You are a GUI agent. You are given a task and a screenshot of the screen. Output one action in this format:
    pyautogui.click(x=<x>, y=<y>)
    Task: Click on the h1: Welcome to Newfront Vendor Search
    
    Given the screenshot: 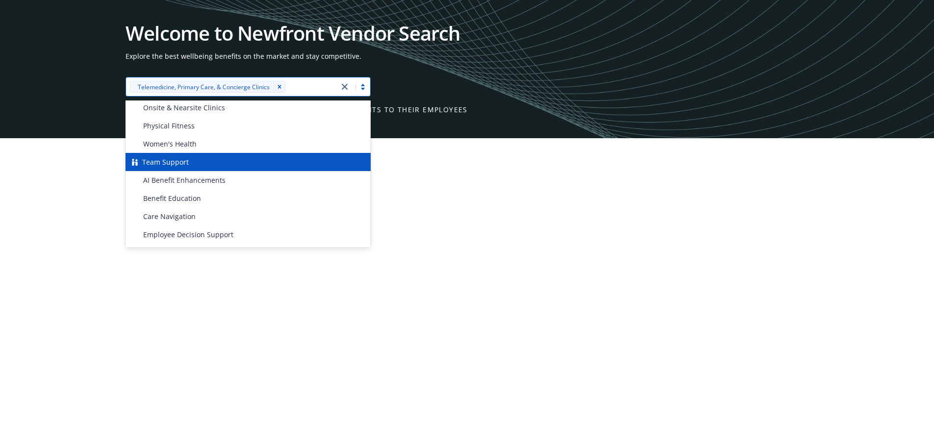 What is the action you would take?
    pyautogui.click(x=467, y=33)
    